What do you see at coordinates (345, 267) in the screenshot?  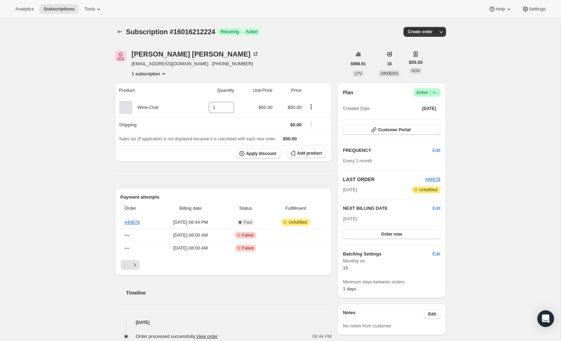 I see `span: 15` at bounding box center [345, 267].